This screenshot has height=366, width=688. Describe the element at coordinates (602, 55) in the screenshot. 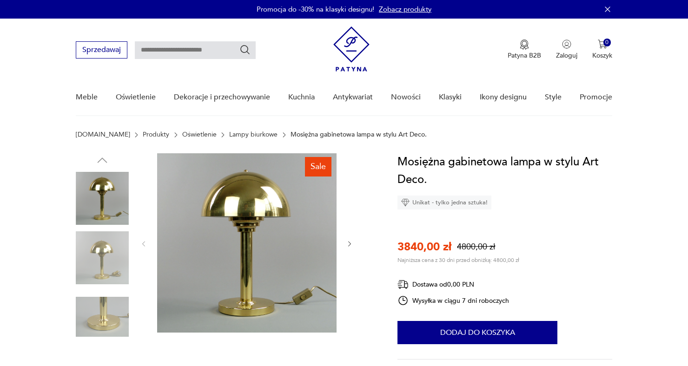

I see `p: Koszyk` at that location.